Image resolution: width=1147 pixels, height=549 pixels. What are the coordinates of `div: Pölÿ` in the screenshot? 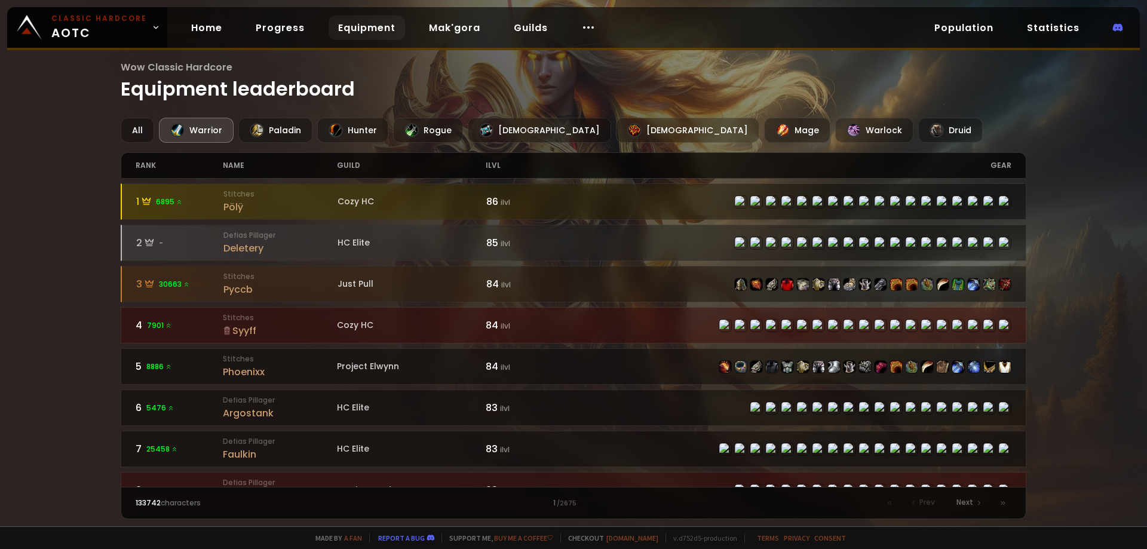 It's located at (280, 207).